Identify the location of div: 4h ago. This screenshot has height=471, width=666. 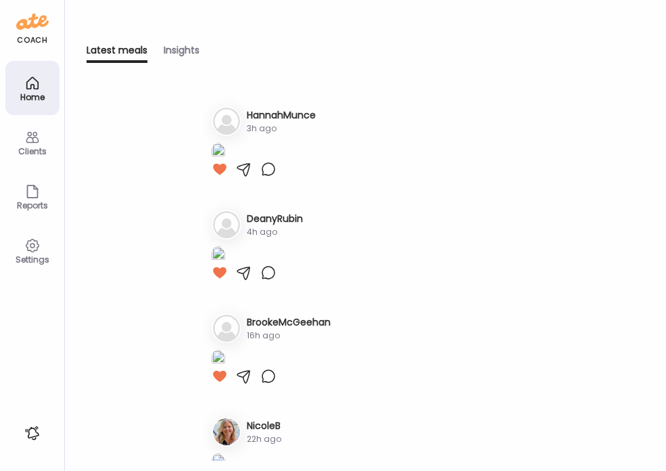
(274, 232).